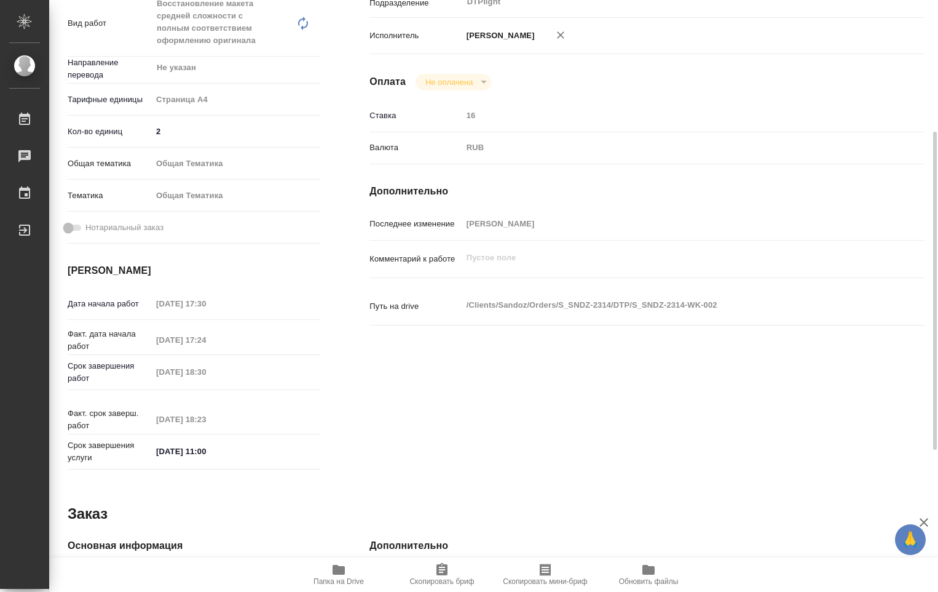  What do you see at coordinates (442, 574) in the screenshot?
I see `button: Скопировать бриф` at bounding box center [442, 574].